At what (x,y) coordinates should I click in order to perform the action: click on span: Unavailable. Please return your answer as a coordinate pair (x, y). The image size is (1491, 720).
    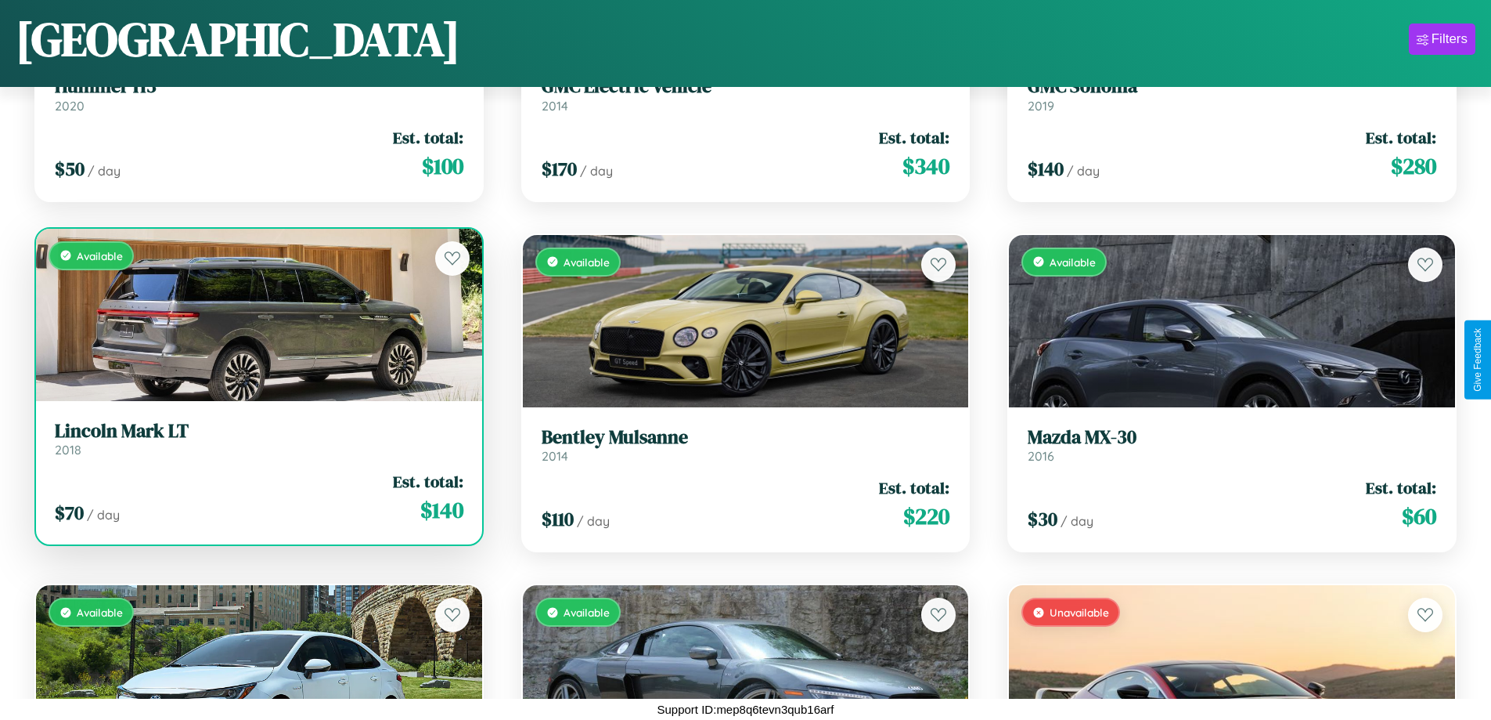
    Looking at the image, I should click on (1080, 611).